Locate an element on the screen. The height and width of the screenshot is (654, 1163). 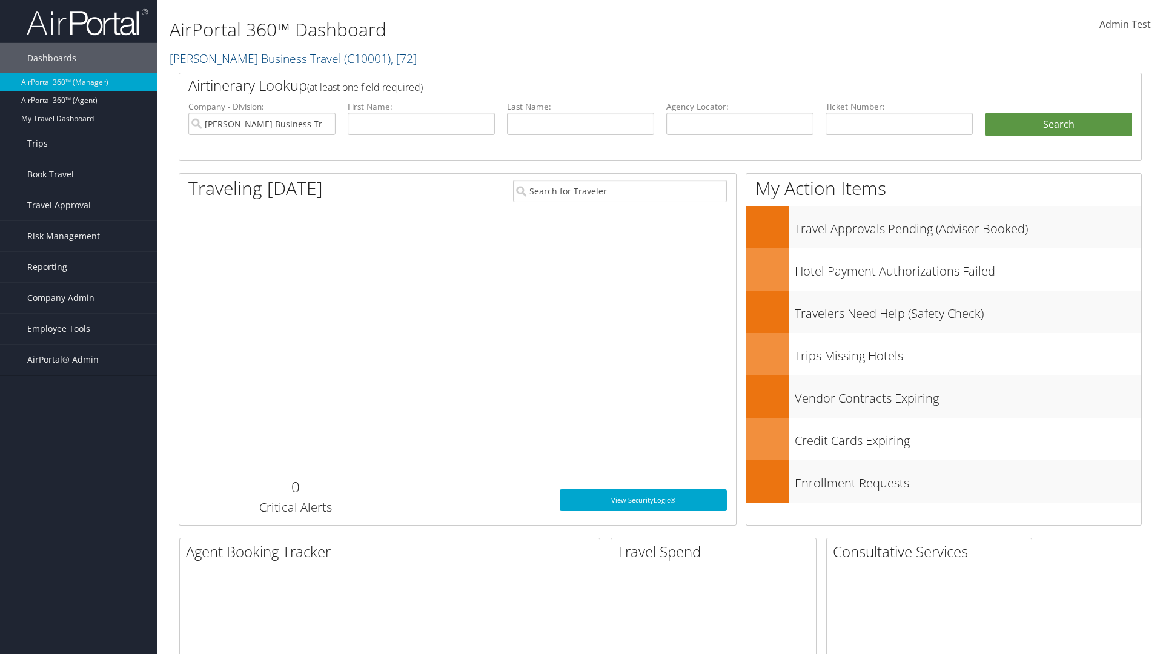
h3: Vendor Contracts Expiring is located at coordinates (968, 396).